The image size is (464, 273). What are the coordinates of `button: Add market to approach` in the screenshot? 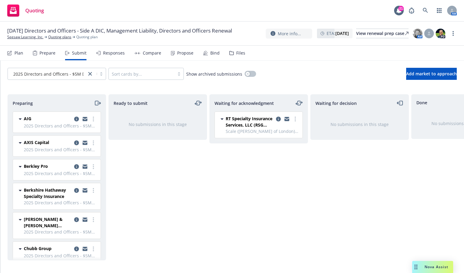 It's located at (432, 74).